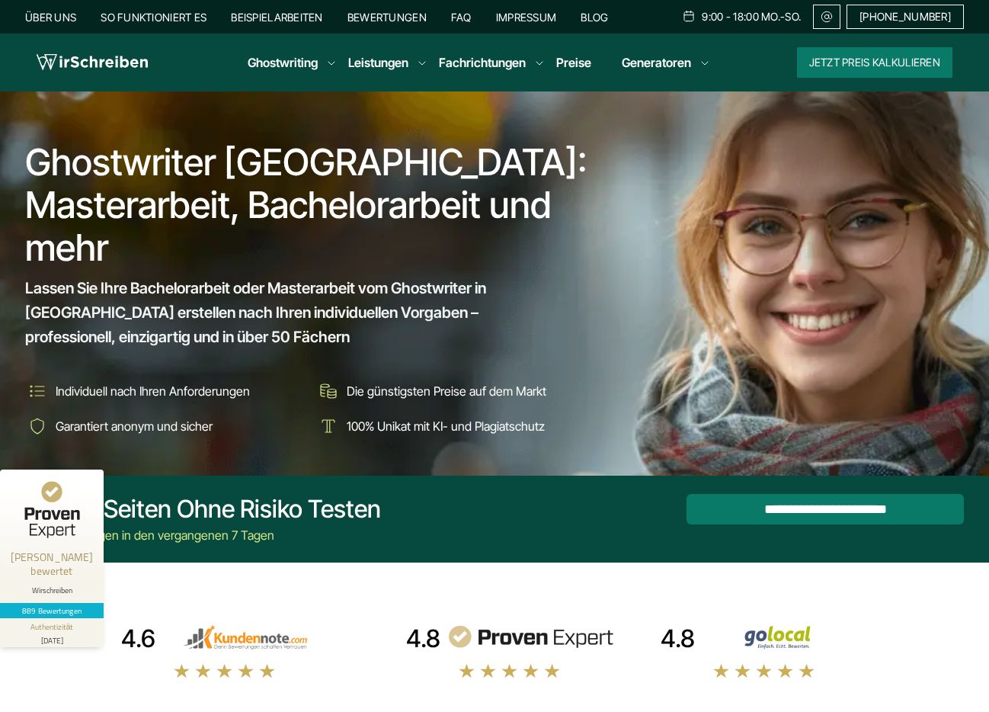 This screenshot has width=989, height=712. What do you see at coordinates (482, 62) in the screenshot?
I see `a: Fachrichtungen` at bounding box center [482, 62].